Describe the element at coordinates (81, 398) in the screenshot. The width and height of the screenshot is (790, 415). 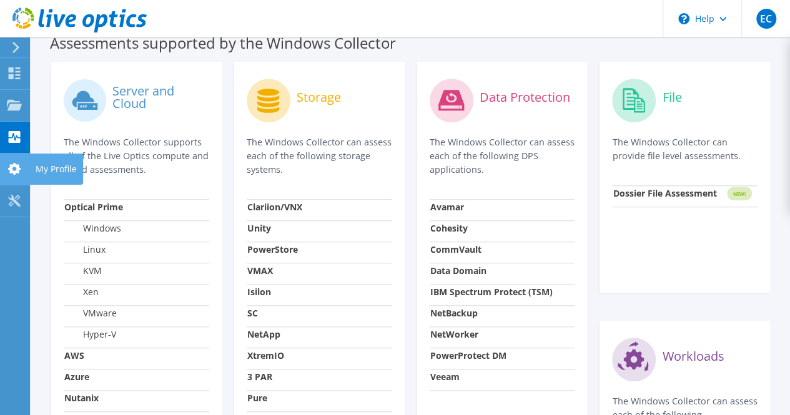
I see `strong: Nutanix` at that location.